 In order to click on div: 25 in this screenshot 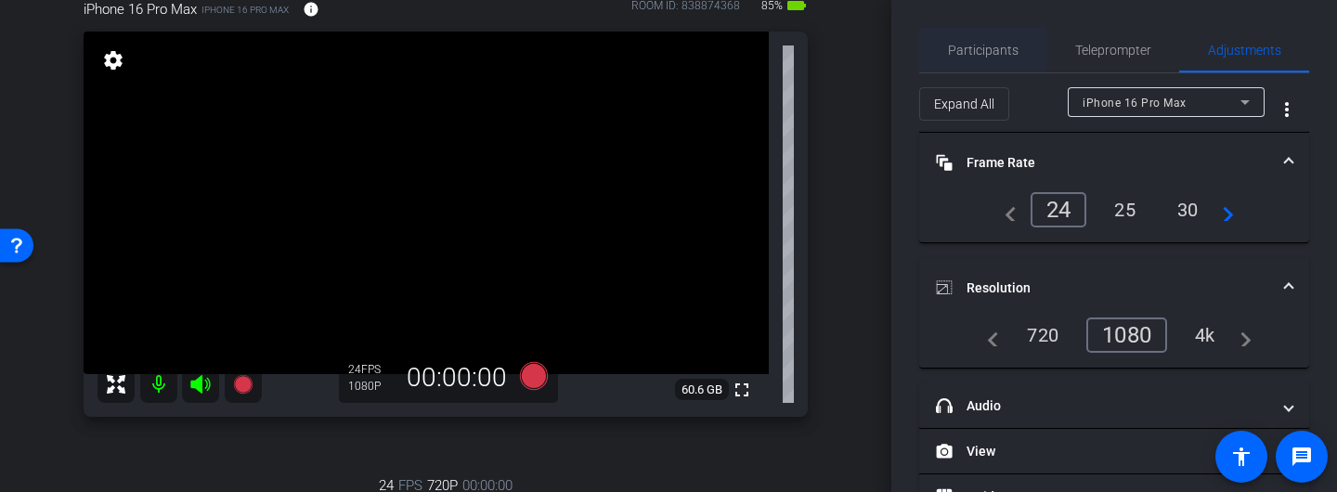, I will do `click(1124, 210)`.